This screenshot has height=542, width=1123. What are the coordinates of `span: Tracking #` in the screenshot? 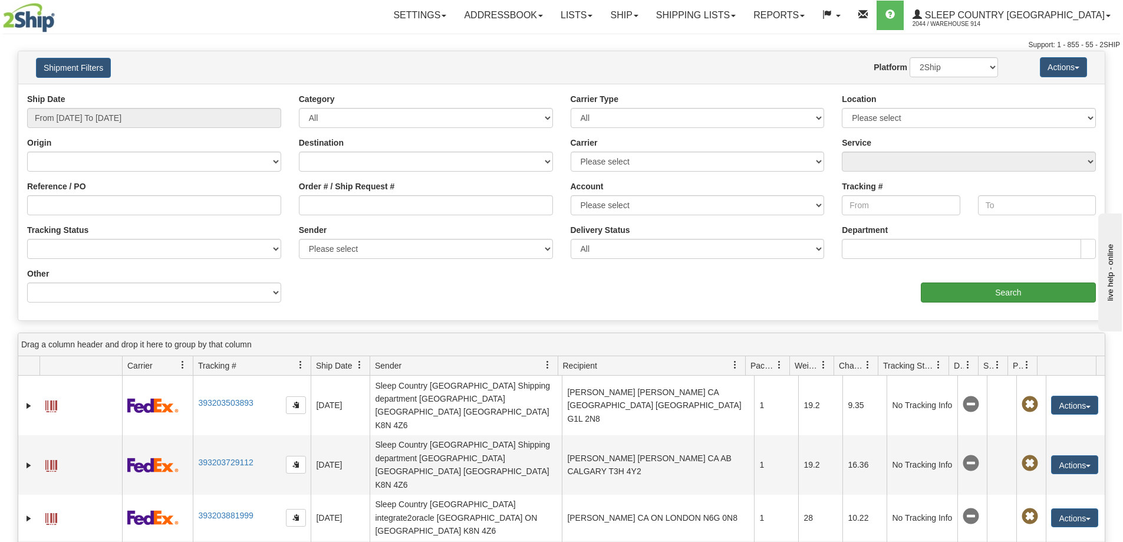 It's located at (217, 366).